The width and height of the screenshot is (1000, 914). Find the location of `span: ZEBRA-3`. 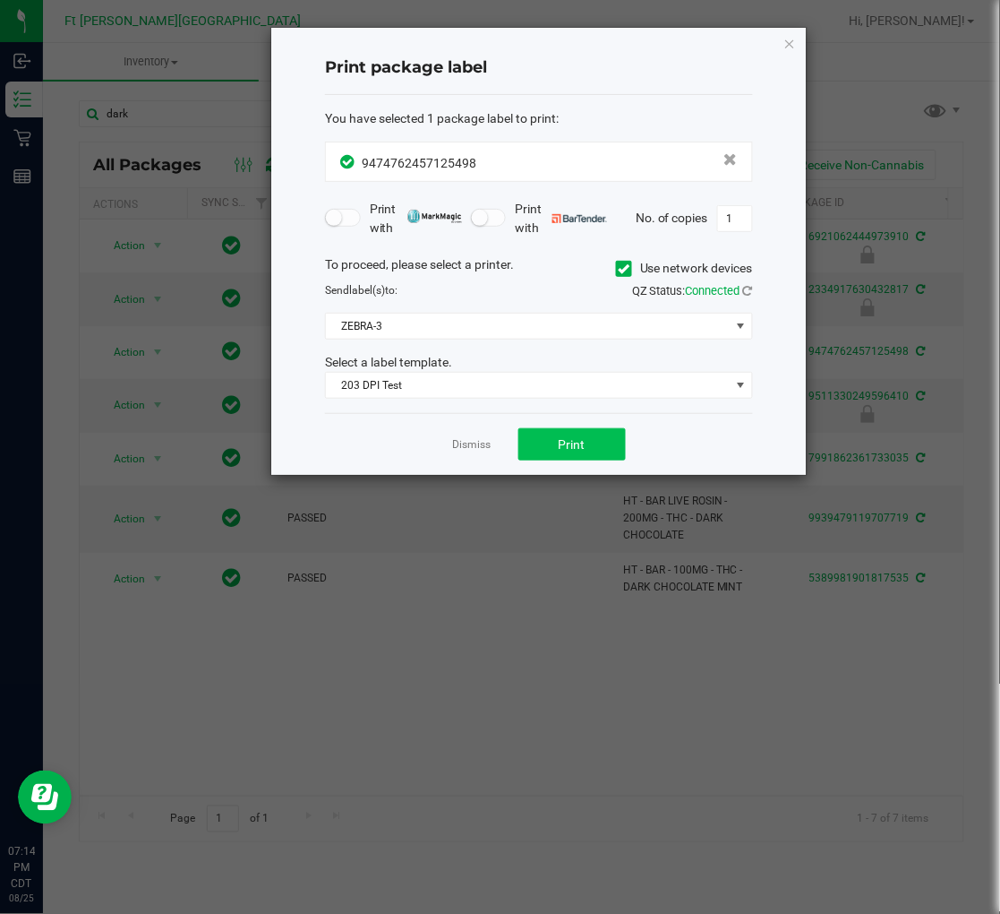

span: ZEBRA-3 is located at coordinates (528, 326).